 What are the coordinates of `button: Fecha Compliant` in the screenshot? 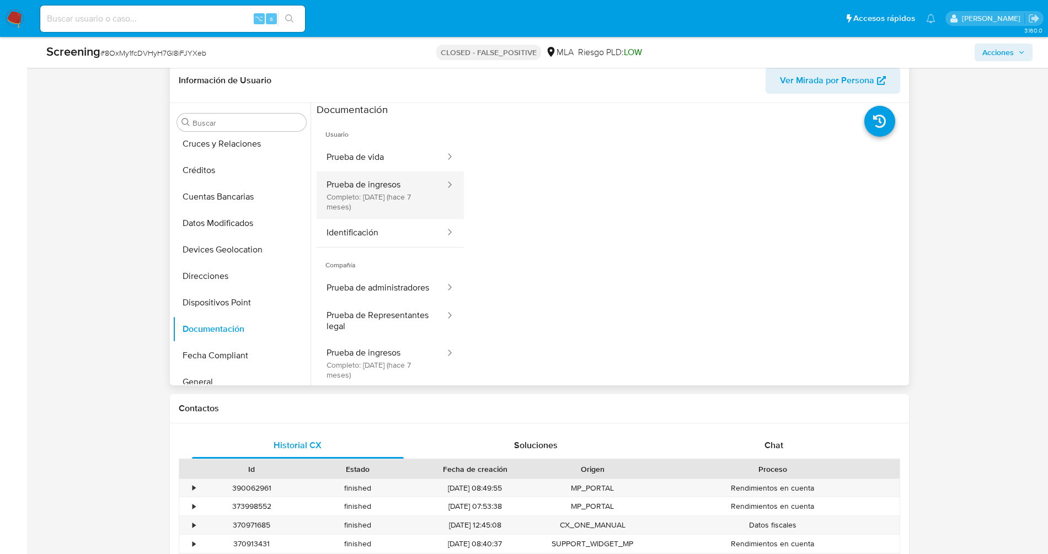 It's located at (242, 356).